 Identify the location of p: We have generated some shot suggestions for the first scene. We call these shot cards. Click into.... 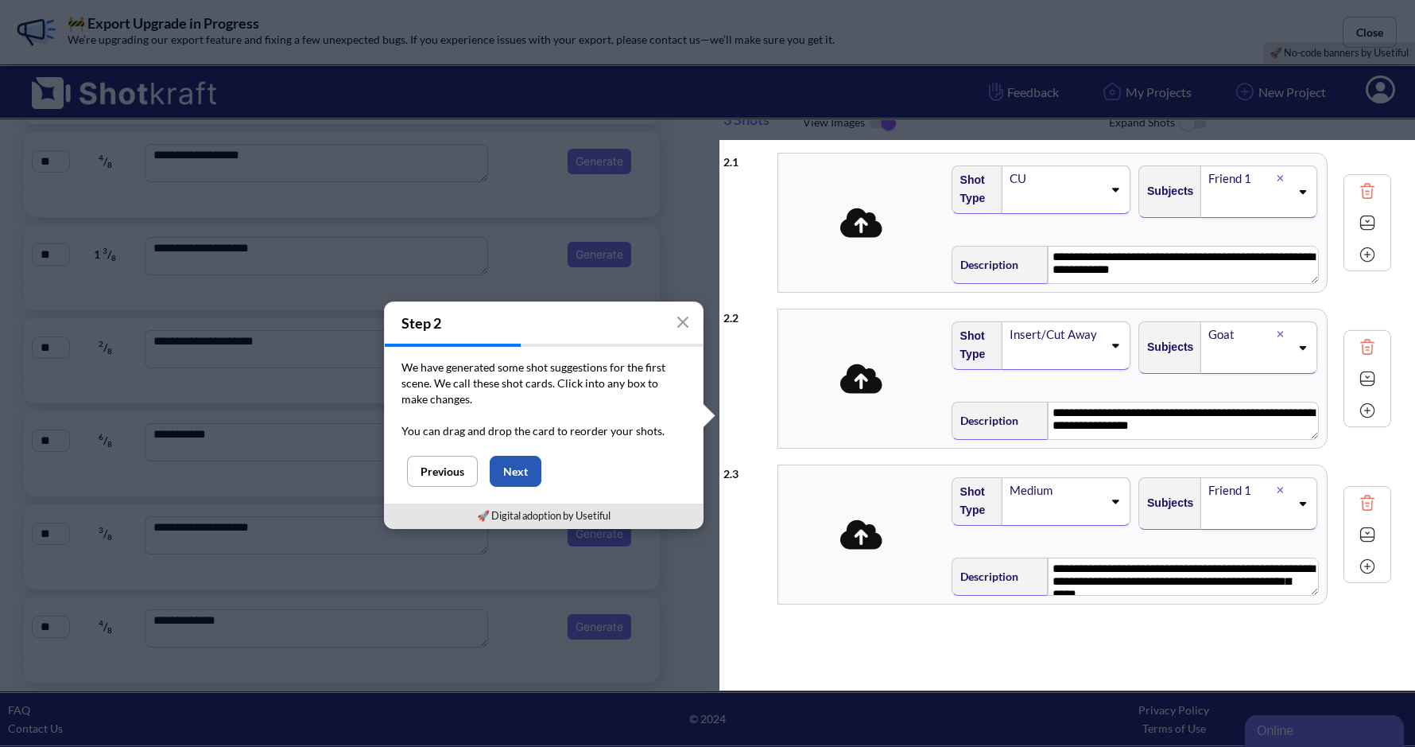
(544, 383).